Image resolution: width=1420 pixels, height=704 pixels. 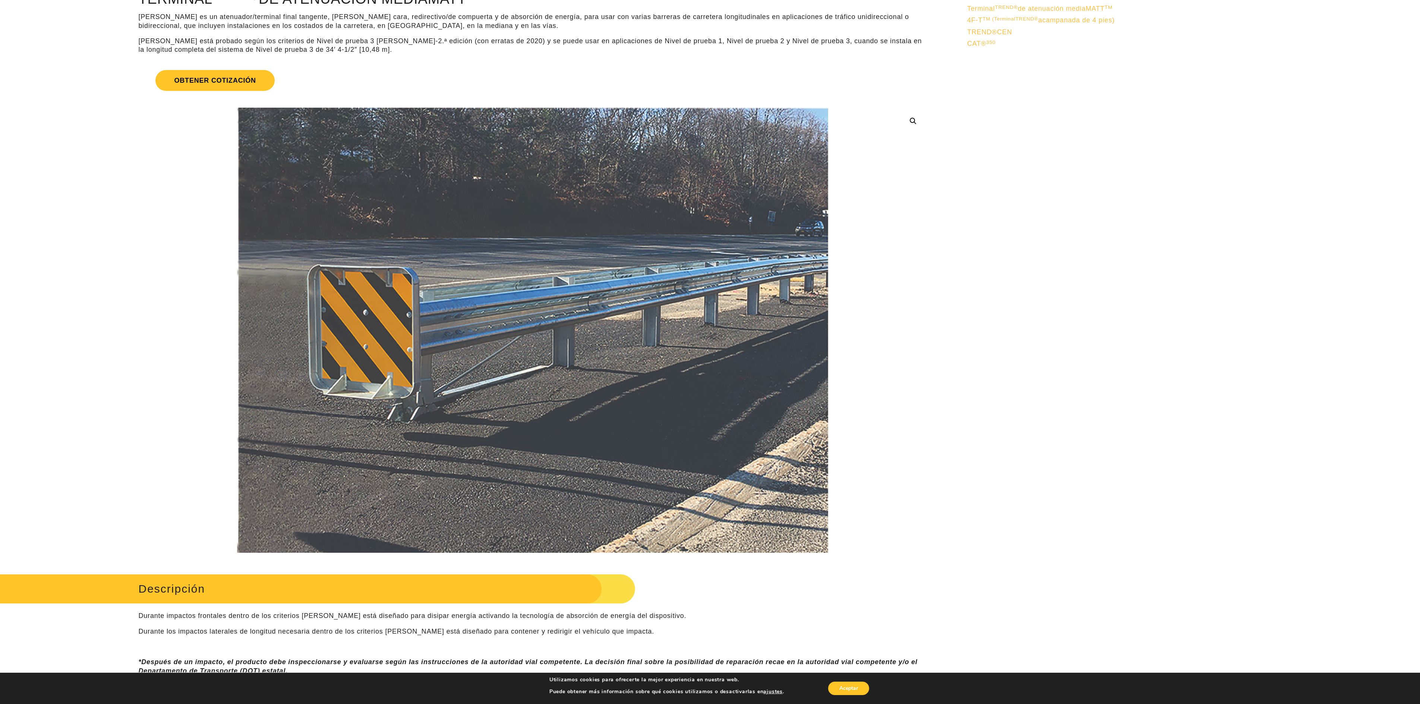 What do you see at coordinates (848, 688) in the screenshot?
I see `font: Aceptar` at bounding box center [848, 688].